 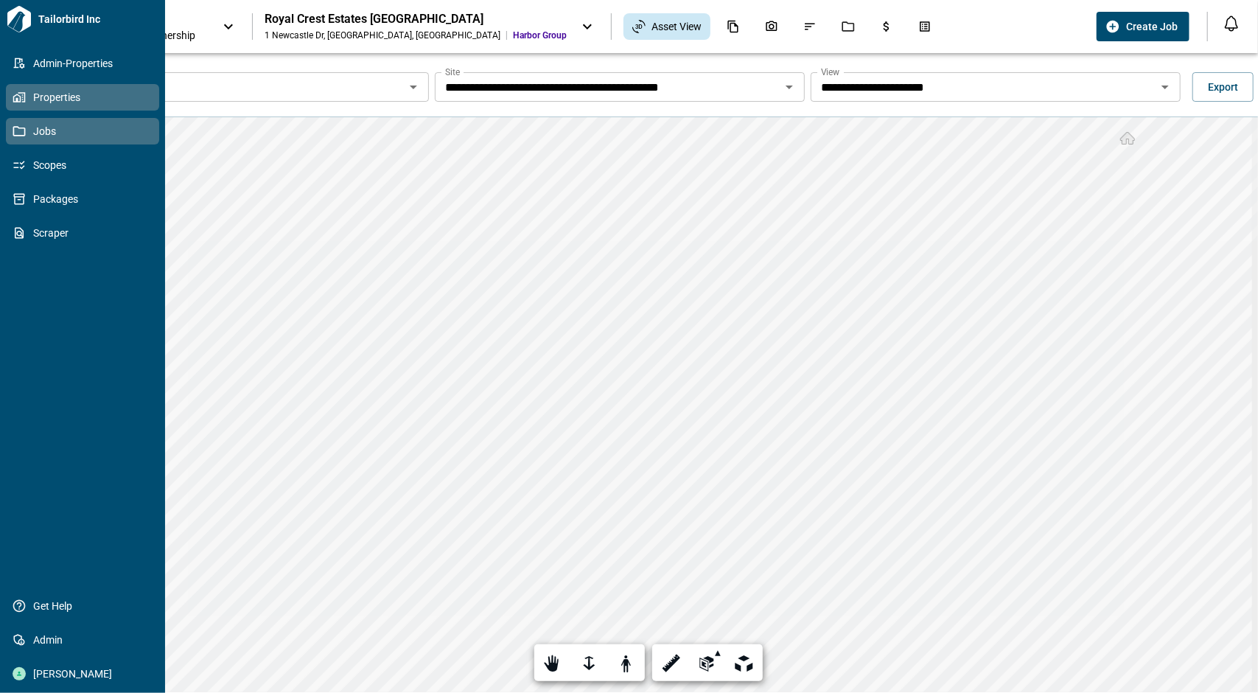 What do you see at coordinates (85, 63) in the screenshot?
I see `span: Admin-Properties` at bounding box center [85, 63].